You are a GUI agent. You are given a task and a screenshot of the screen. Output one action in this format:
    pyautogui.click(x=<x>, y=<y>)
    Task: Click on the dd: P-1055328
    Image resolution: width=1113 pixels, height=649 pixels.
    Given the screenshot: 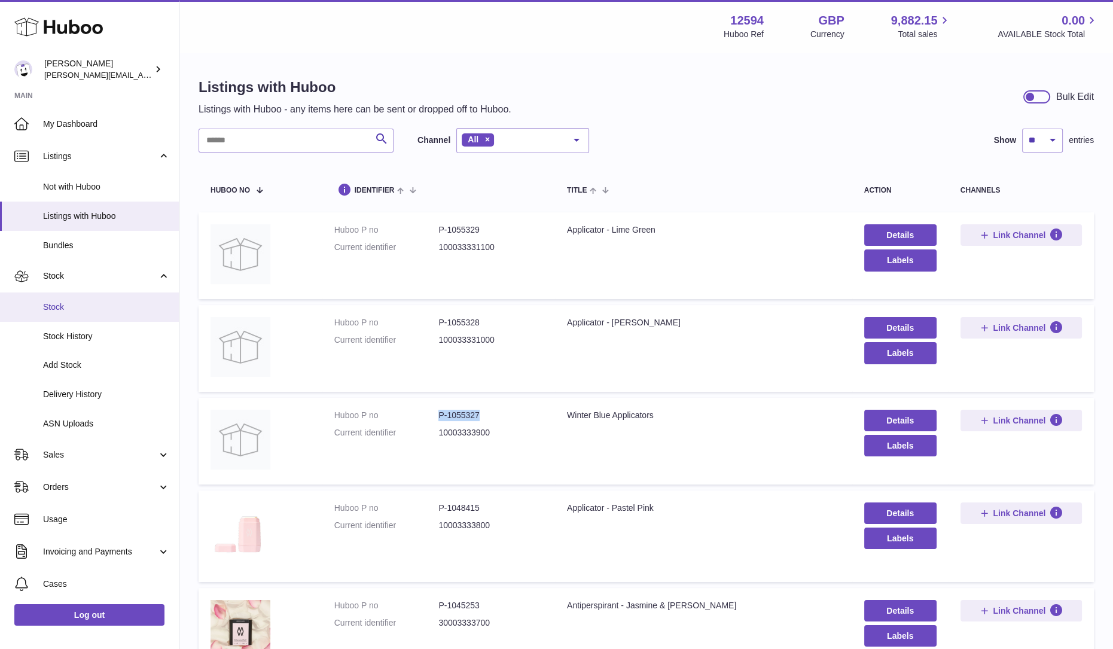 What is the action you would take?
    pyautogui.click(x=490, y=322)
    